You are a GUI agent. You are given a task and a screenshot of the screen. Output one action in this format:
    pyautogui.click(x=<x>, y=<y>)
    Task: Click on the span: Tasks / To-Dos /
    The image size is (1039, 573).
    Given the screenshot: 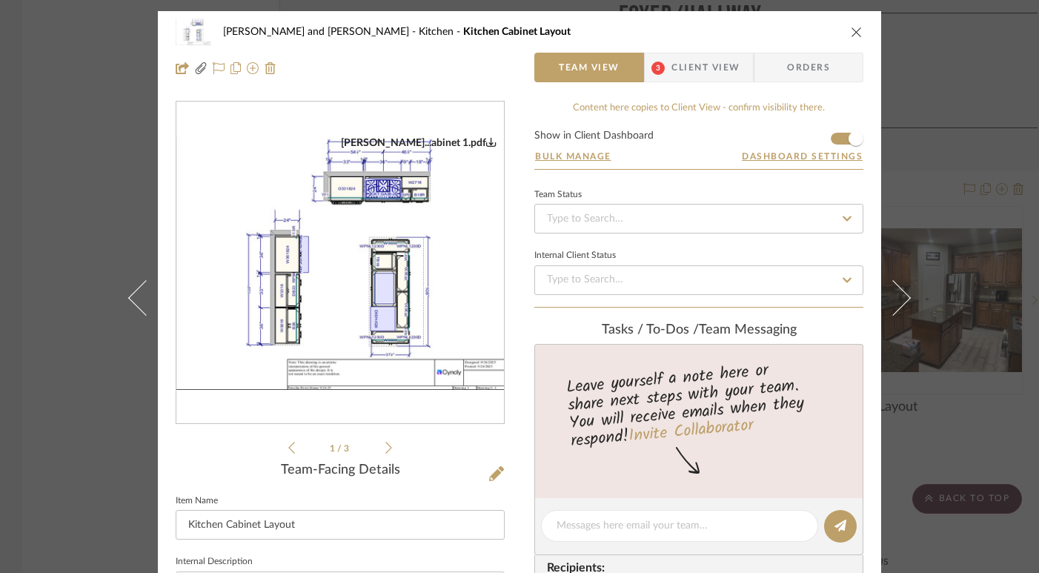 What is the action you would take?
    pyautogui.click(x=650, y=330)
    